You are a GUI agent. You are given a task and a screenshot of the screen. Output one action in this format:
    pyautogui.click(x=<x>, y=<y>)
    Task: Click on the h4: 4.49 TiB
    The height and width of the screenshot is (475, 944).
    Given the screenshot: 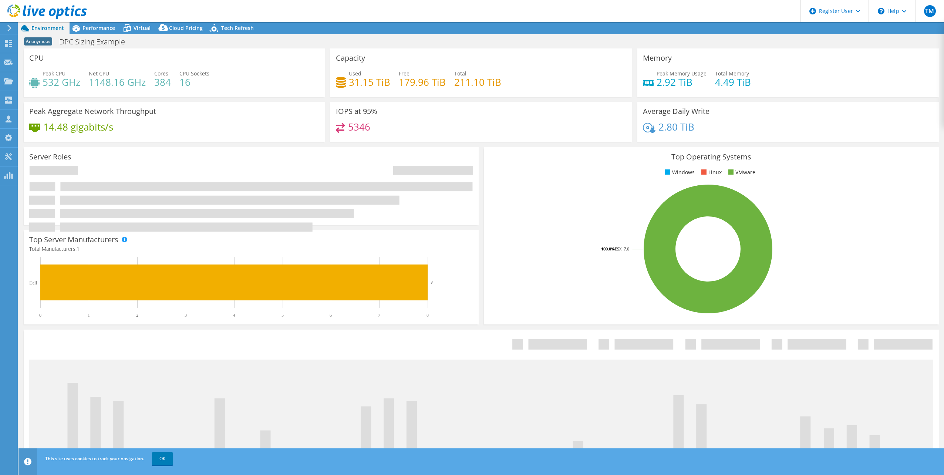 What is the action you would take?
    pyautogui.click(x=733, y=82)
    